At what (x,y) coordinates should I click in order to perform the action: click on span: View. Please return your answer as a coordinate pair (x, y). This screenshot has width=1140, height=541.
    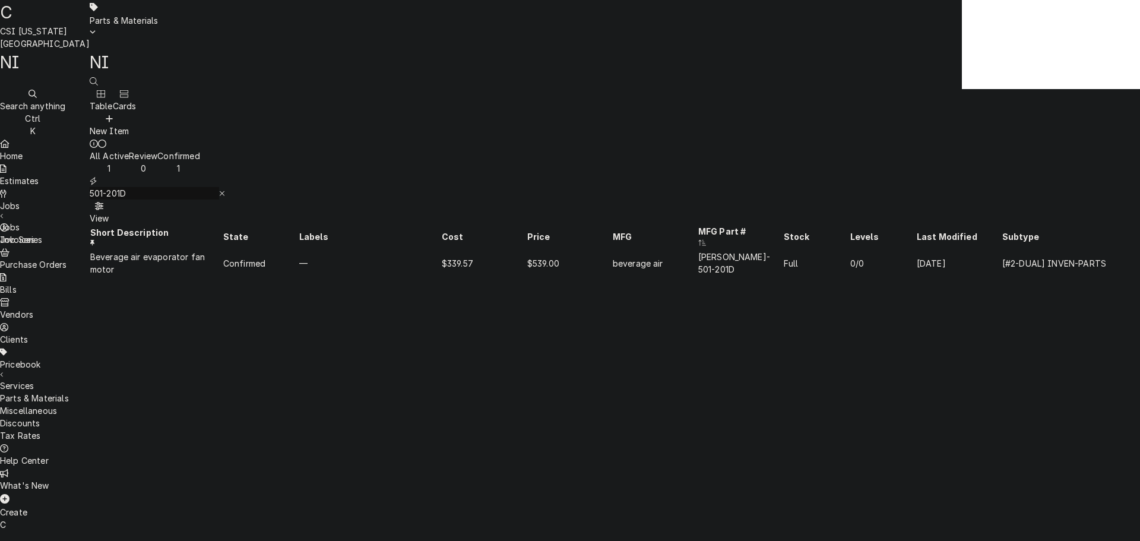
    Looking at the image, I should click on (99, 218).